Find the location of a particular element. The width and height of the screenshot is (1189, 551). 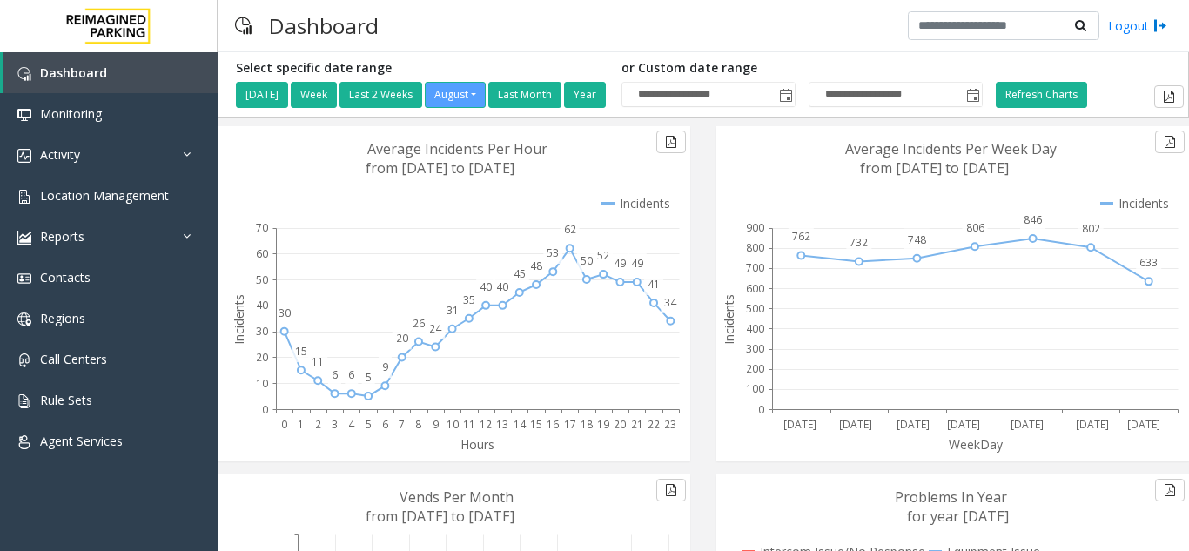

text: 24 is located at coordinates (435, 328).